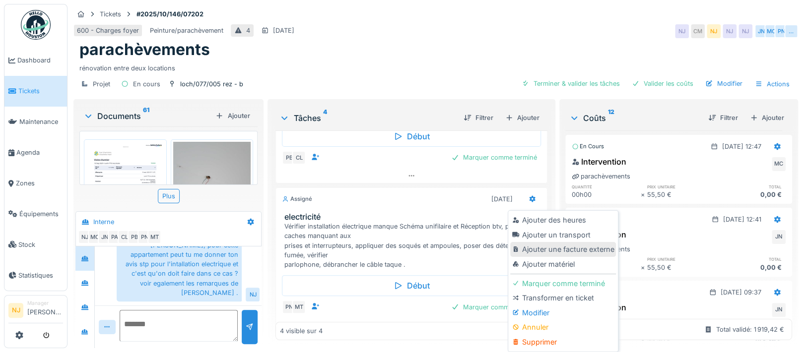 The width and height of the screenshot is (804, 352). Describe the element at coordinates (436, 66) in the screenshot. I see `div: rénovation entre deux locations` at that location.